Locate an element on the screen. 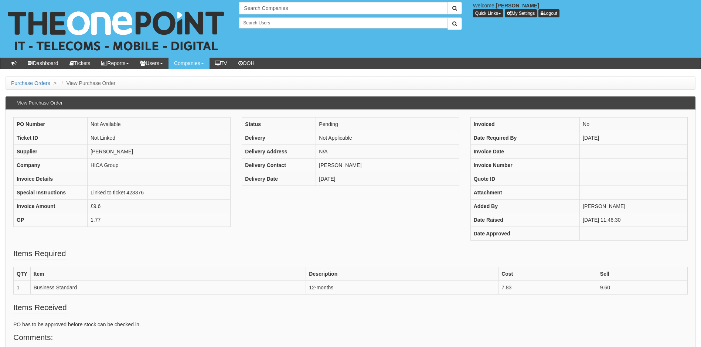 Image resolution: width=701 pixels, height=347 pixels. td: 9.60 is located at coordinates (642, 288).